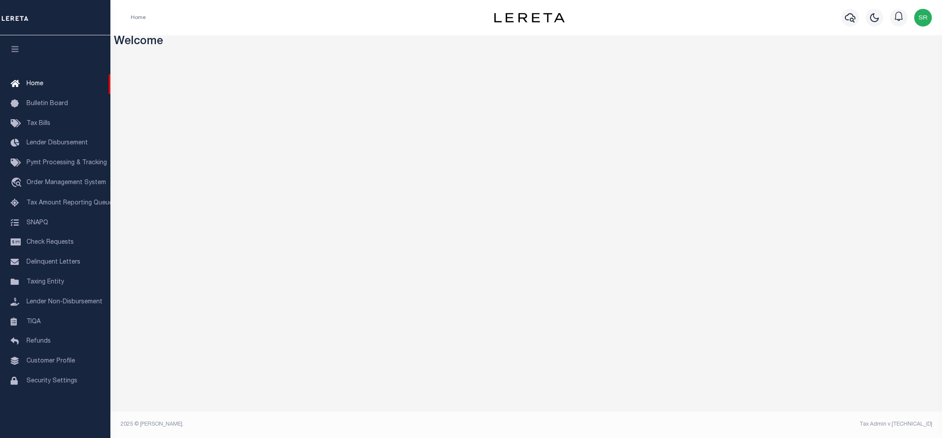 The width and height of the screenshot is (942, 438). What do you see at coordinates (52, 381) in the screenshot?
I see `span: Security Settings` at bounding box center [52, 381].